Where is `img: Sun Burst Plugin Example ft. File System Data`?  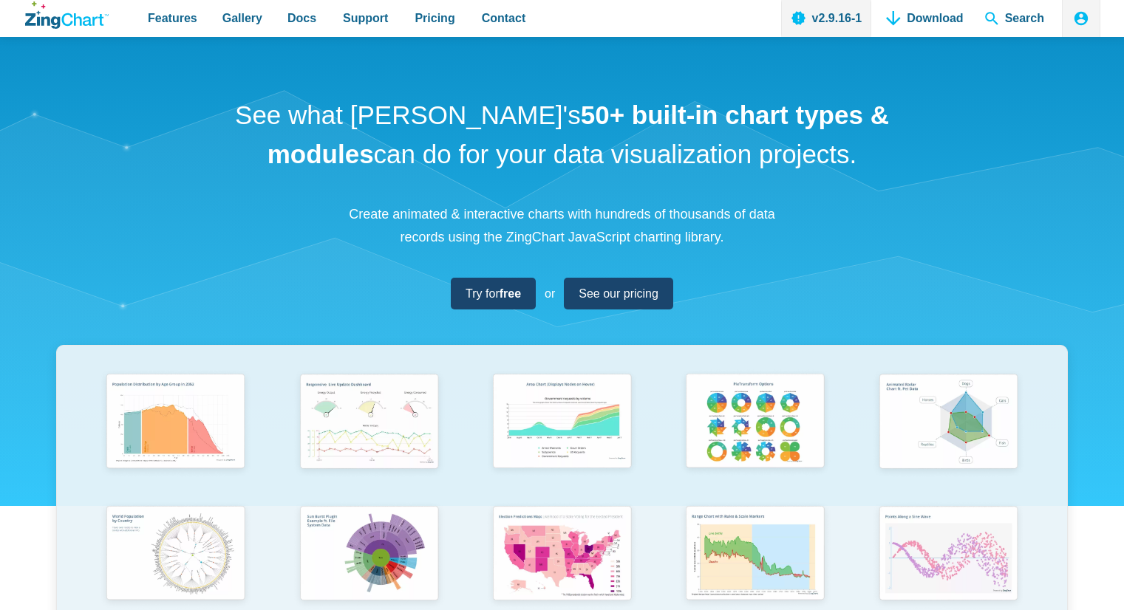 img: Sun Burst Plugin Example ft. File System Data is located at coordinates (369, 555).